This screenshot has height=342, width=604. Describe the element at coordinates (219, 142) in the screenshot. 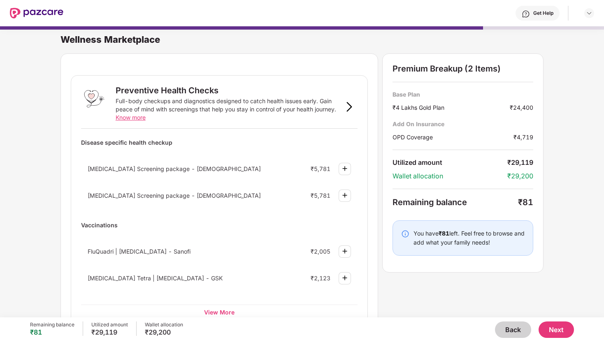

I see `div: Disease specific health checkup` at that location.